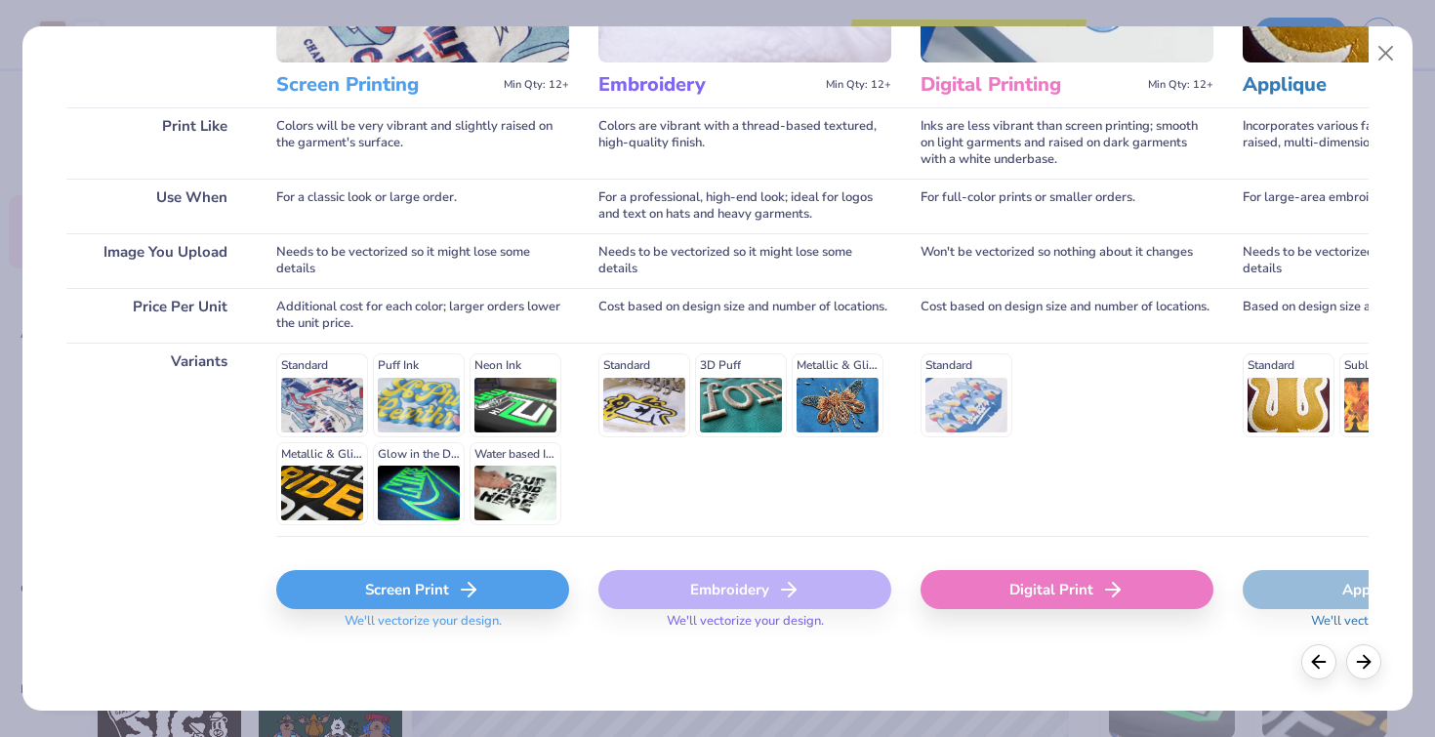 The height and width of the screenshot is (737, 1435). I want to click on div: Price Per Unit, so click(156, 315).